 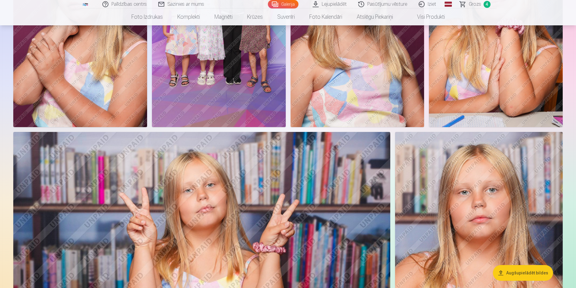 I want to click on a: Foto kalendāri, so click(x=325, y=17).